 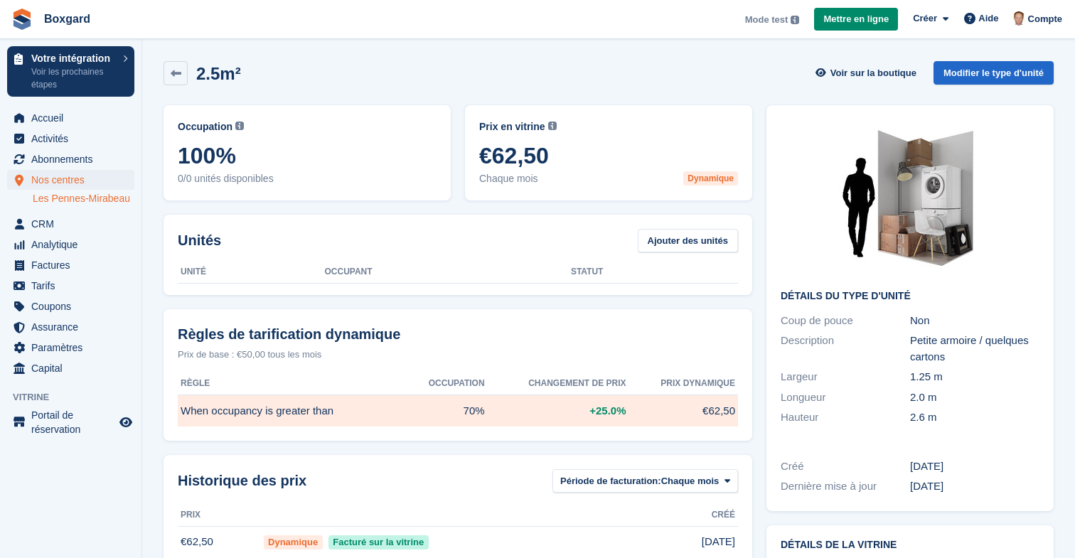 What do you see at coordinates (1045, 19) in the screenshot?
I see `span: Compte` at bounding box center [1045, 19].